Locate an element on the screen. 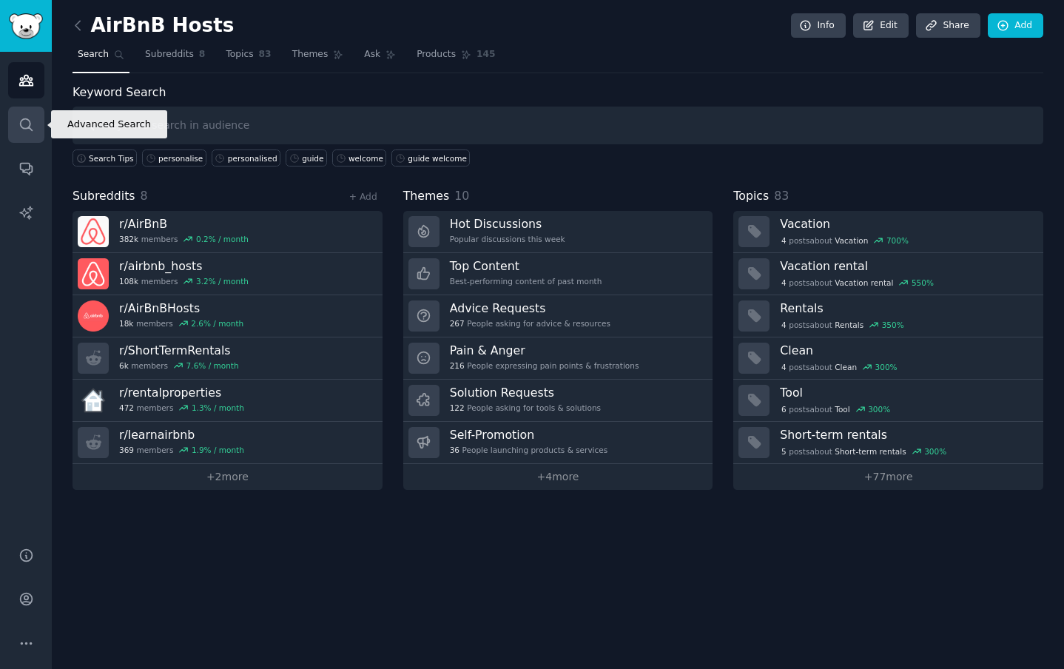  h3: Self-Promotion is located at coordinates (529, 434).